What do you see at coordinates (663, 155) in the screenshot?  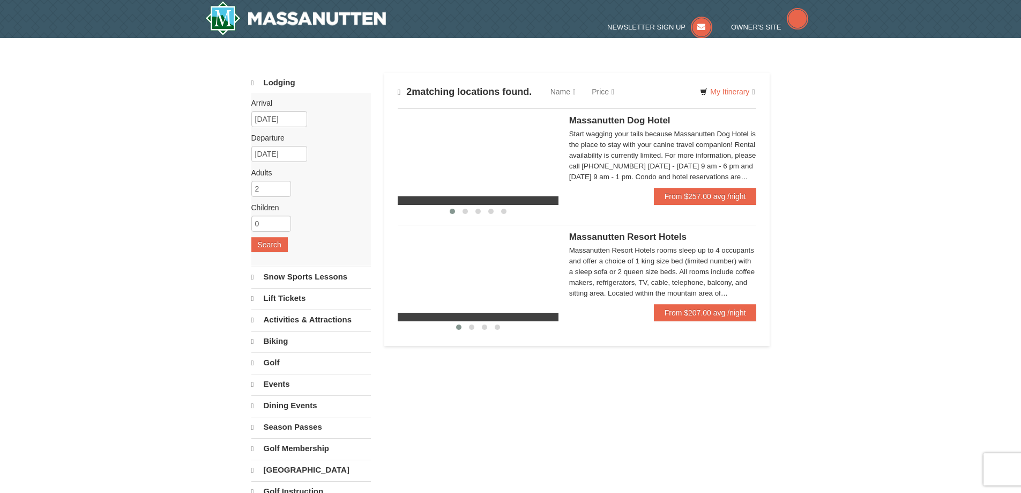 I see `div: Start wagging your tails because Massanutten Dog Hotel is the place to stay with your canine trav...` at bounding box center [663, 155].